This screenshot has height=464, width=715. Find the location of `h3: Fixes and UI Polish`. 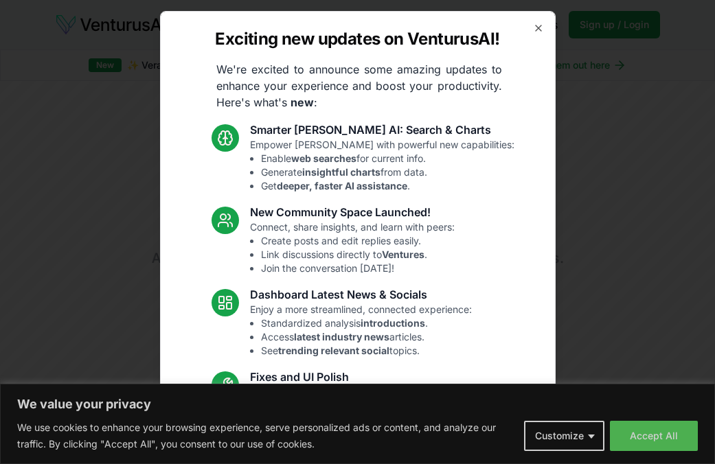

h3: Fixes and UI Polish is located at coordinates (362, 377).